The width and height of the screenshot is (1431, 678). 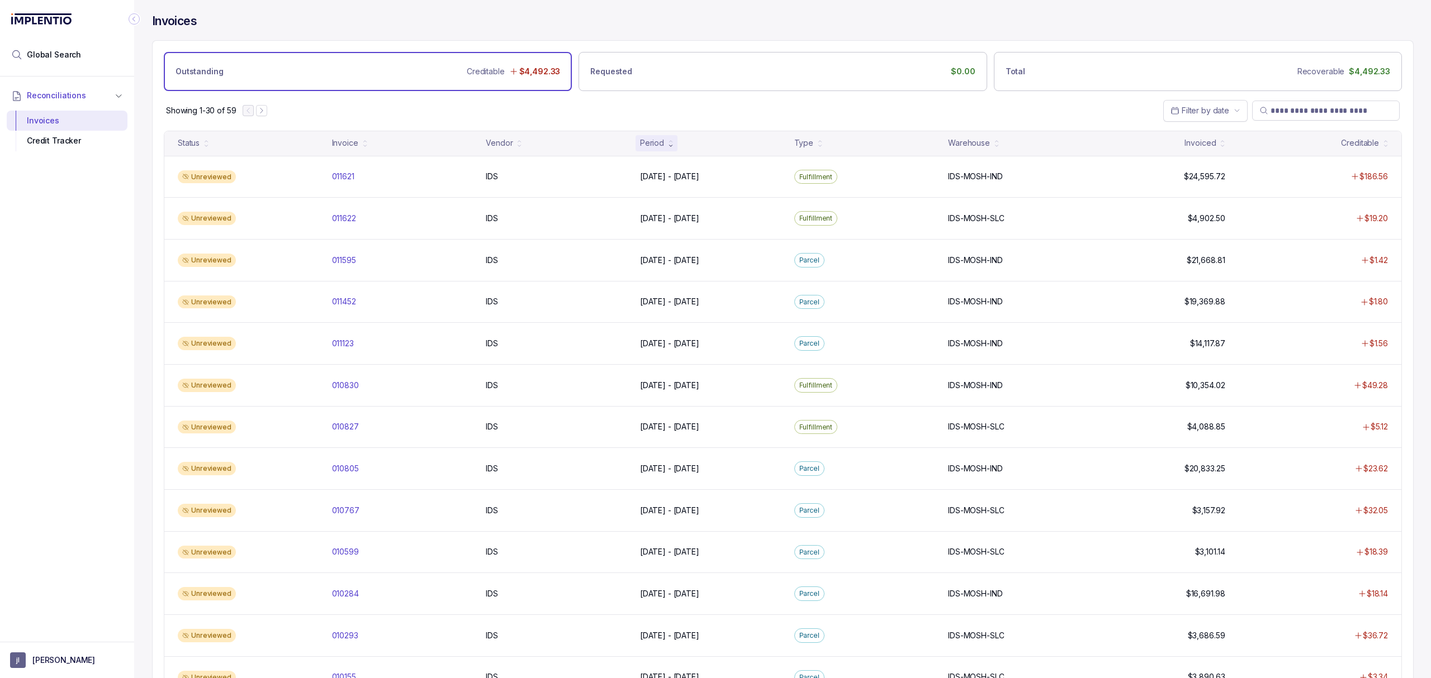 What do you see at coordinates (499, 143) in the screenshot?
I see `div: Vendor` at bounding box center [499, 143].